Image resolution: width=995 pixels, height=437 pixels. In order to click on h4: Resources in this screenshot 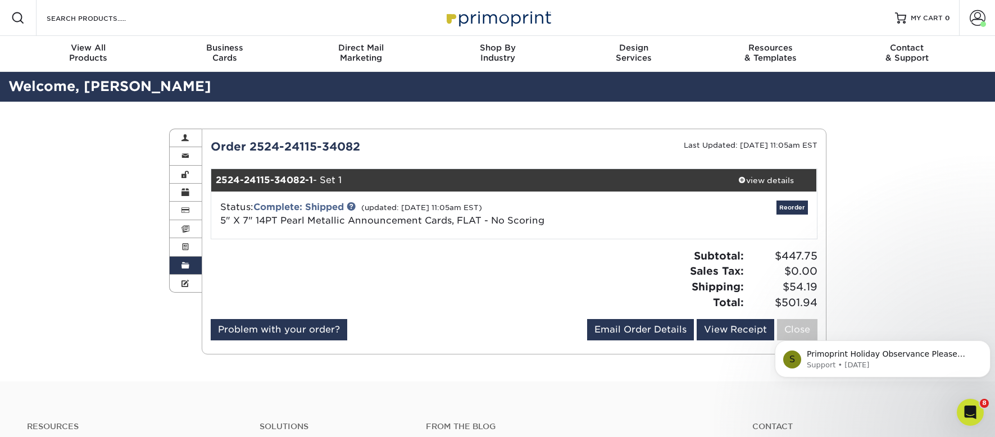, I will do `click(135, 426)`.